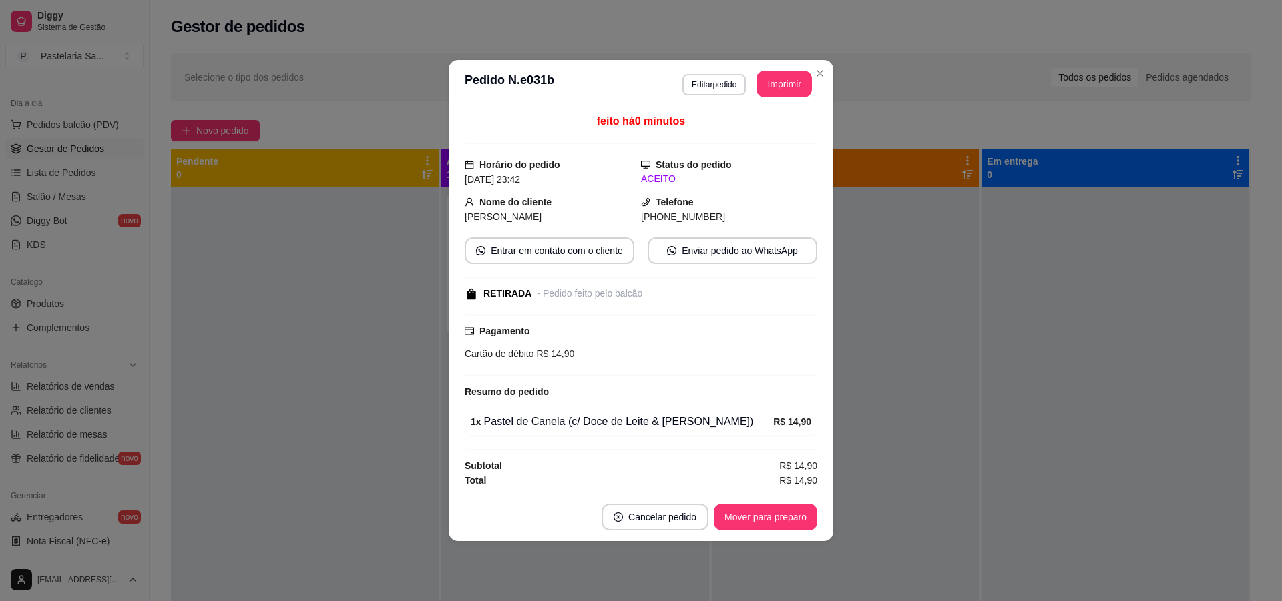 This screenshot has height=601, width=1282. I want to click on span: feito há 0 minutos, so click(641, 121).